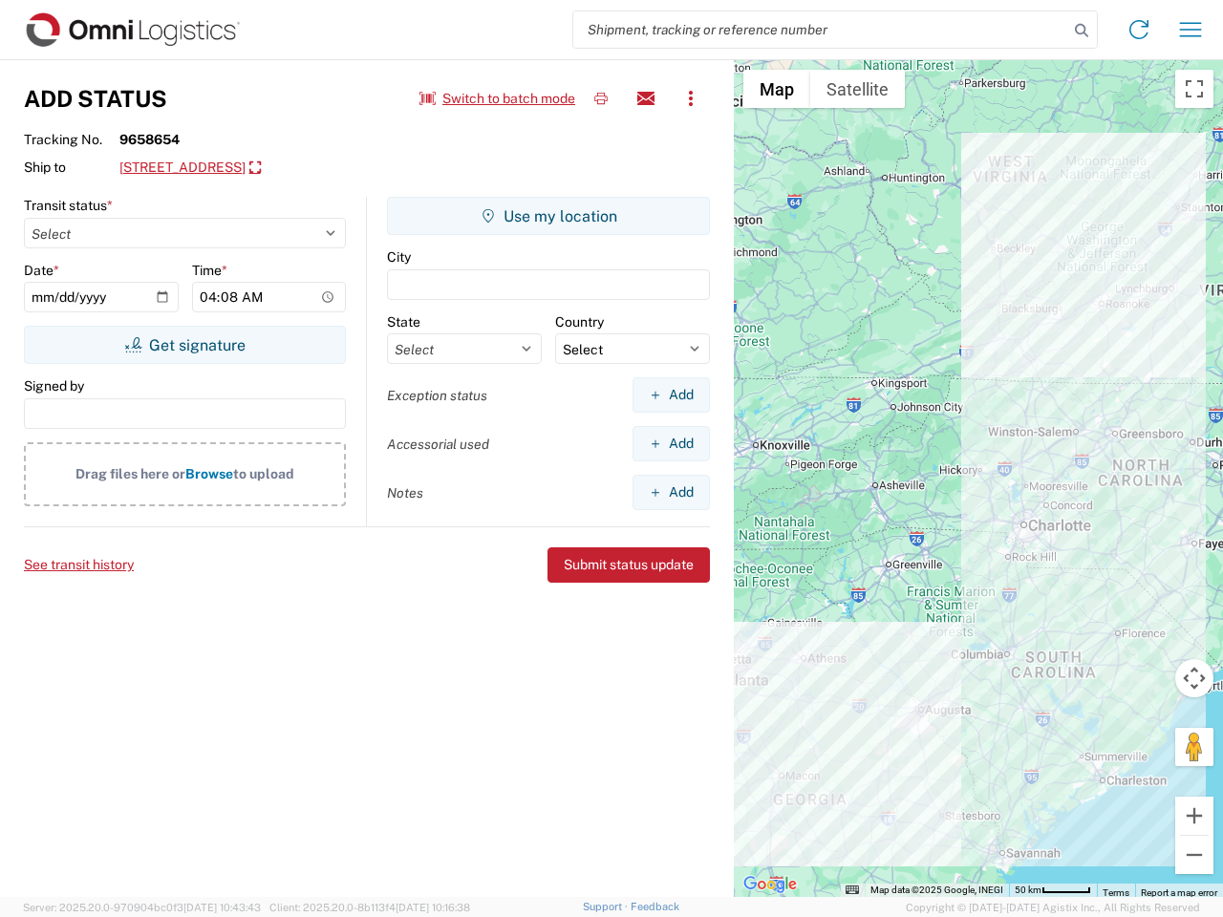 The width and height of the screenshot is (1223, 917). Describe the element at coordinates (629, 565) in the screenshot. I see `button: Submit status update` at that location.